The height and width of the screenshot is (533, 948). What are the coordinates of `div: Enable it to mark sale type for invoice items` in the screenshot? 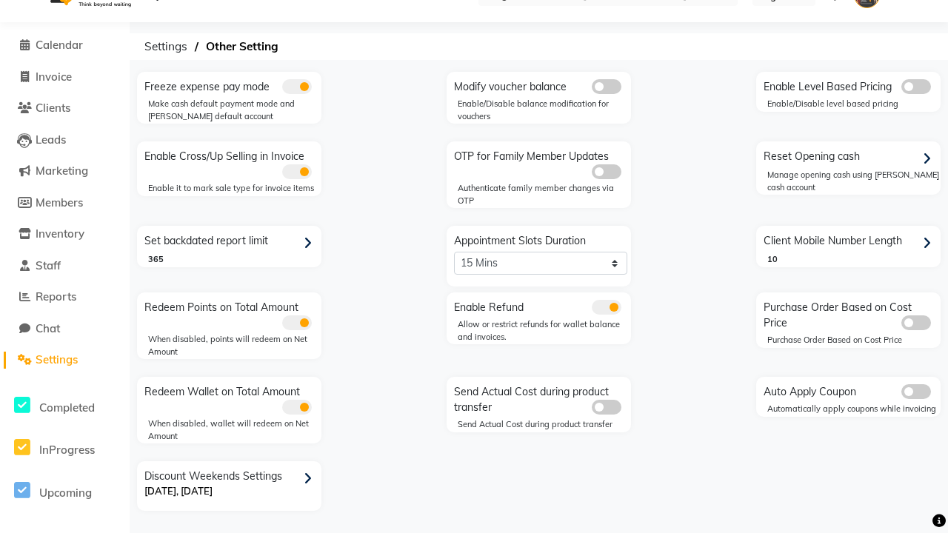 It's located at (235, 188).